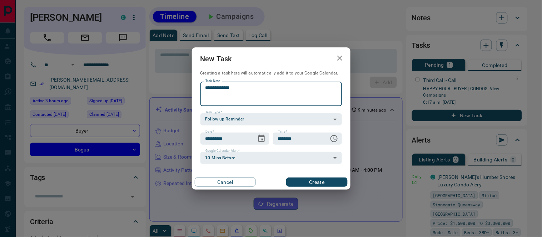  I want to click on button: Choose time, selected time is 6:00 AM, so click(334, 139).